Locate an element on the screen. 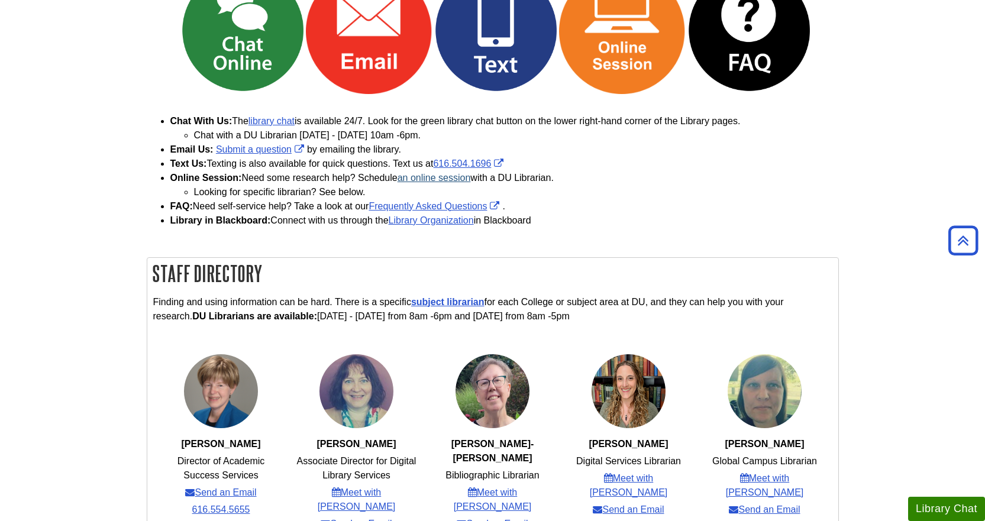 Image resolution: width=985 pixels, height=521 pixels. li: Bibliographic Librarian is located at coordinates (492, 476).